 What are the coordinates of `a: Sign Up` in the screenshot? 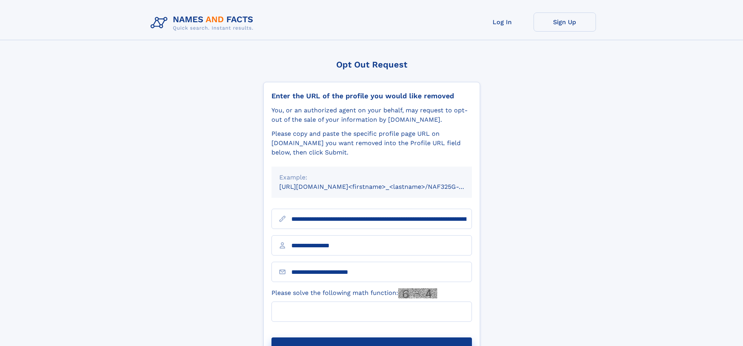 It's located at (564, 22).